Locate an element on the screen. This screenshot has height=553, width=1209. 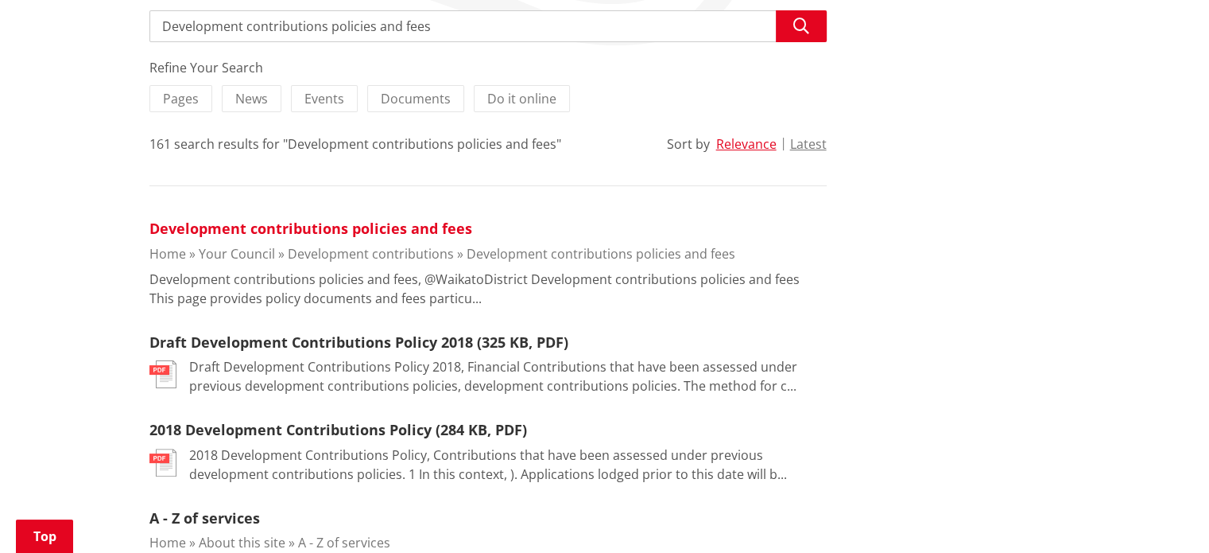
span: News is located at coordinates (251, 99).